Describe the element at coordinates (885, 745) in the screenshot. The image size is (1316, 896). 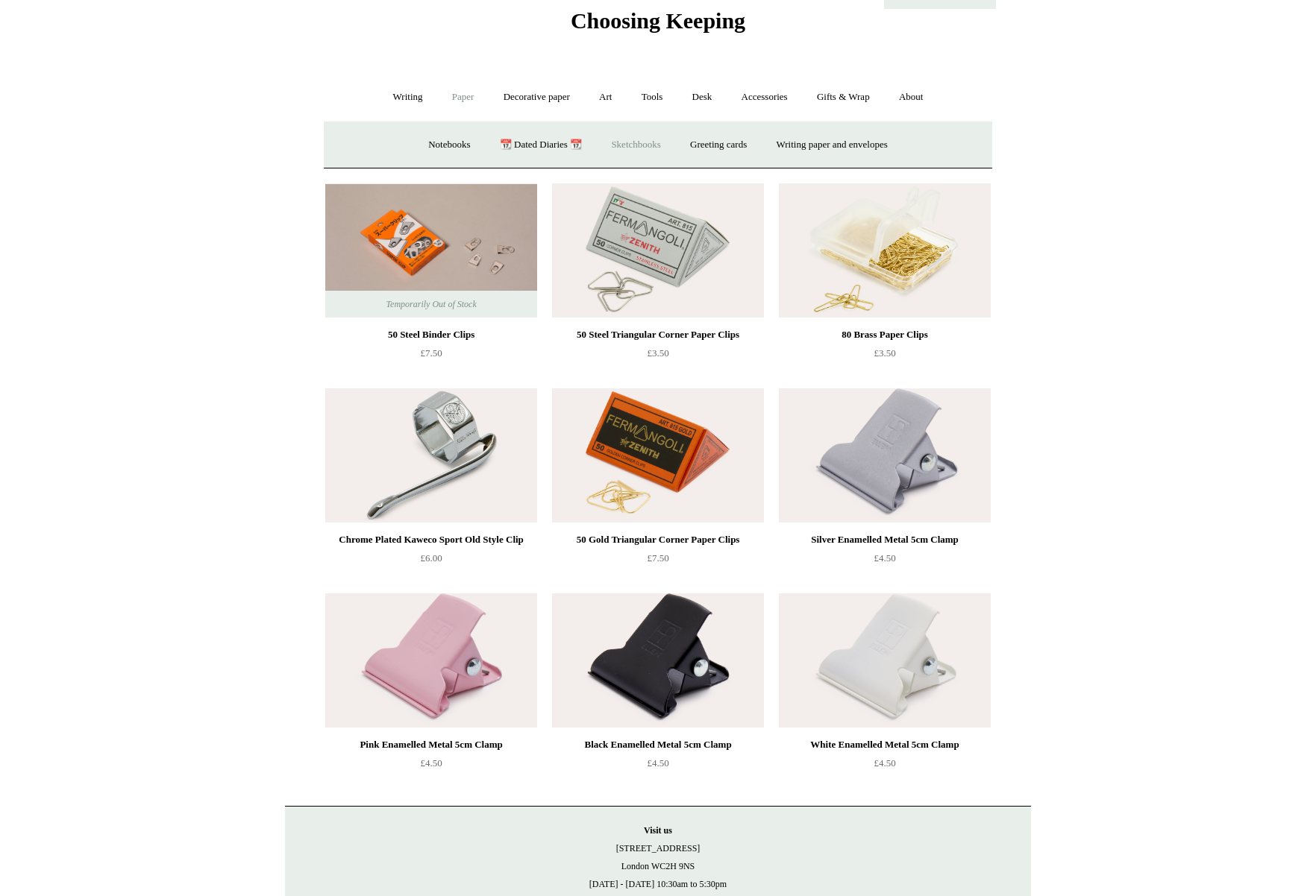
I see `div: White Enamelled Metal 5cm Clamp` at that location.